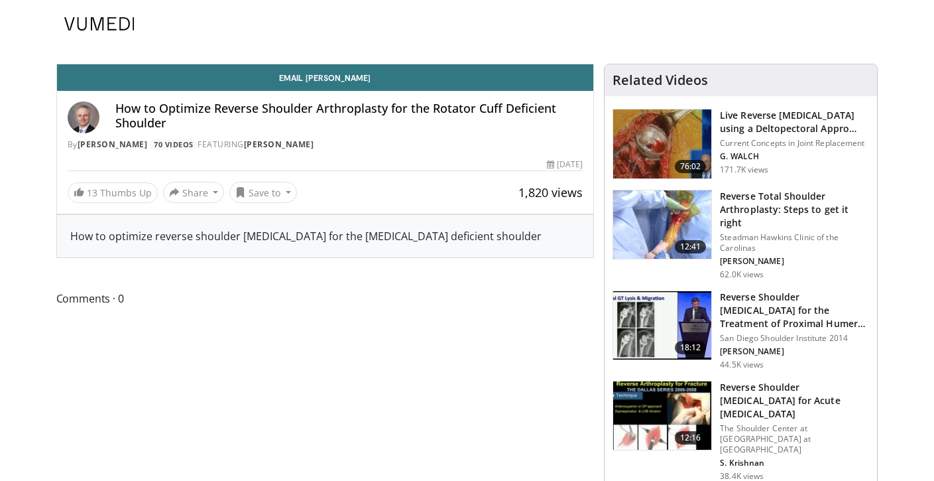  What do you see at coordinates (794, 210) in the screenshot?
I see `h3: Reverse Total Shoulder Arthroplasty: Steps to get it right` at bounding box center [794, 210].